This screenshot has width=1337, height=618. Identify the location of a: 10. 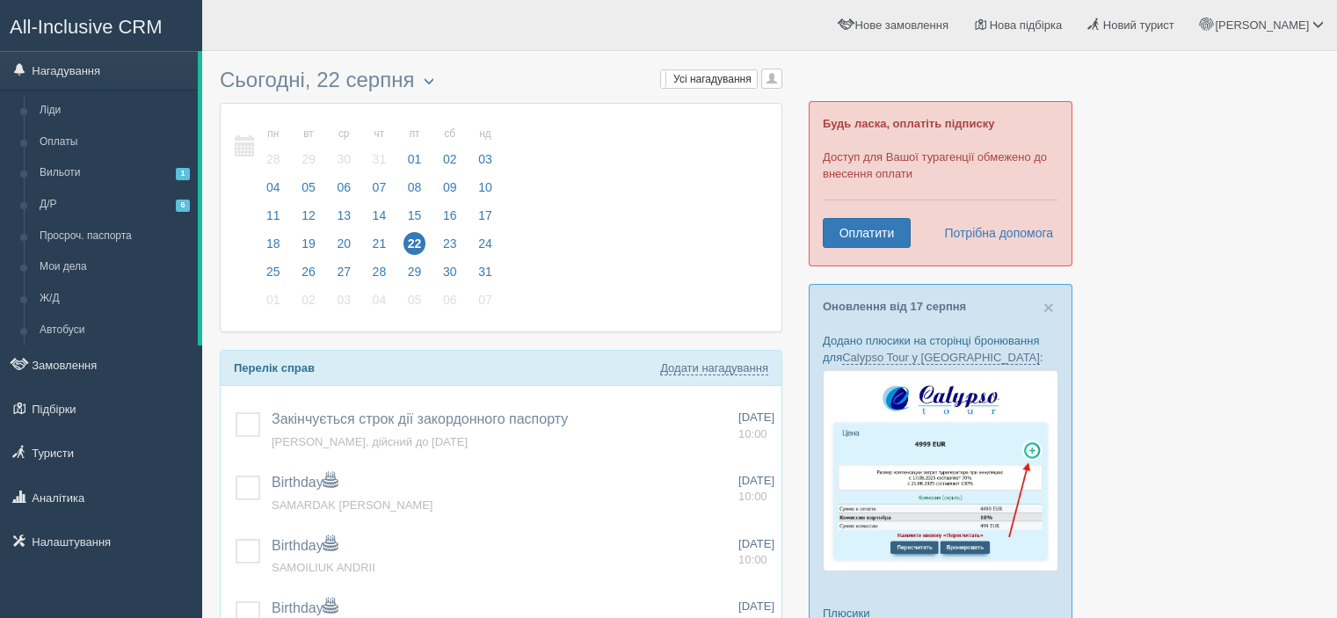
(482, 192).